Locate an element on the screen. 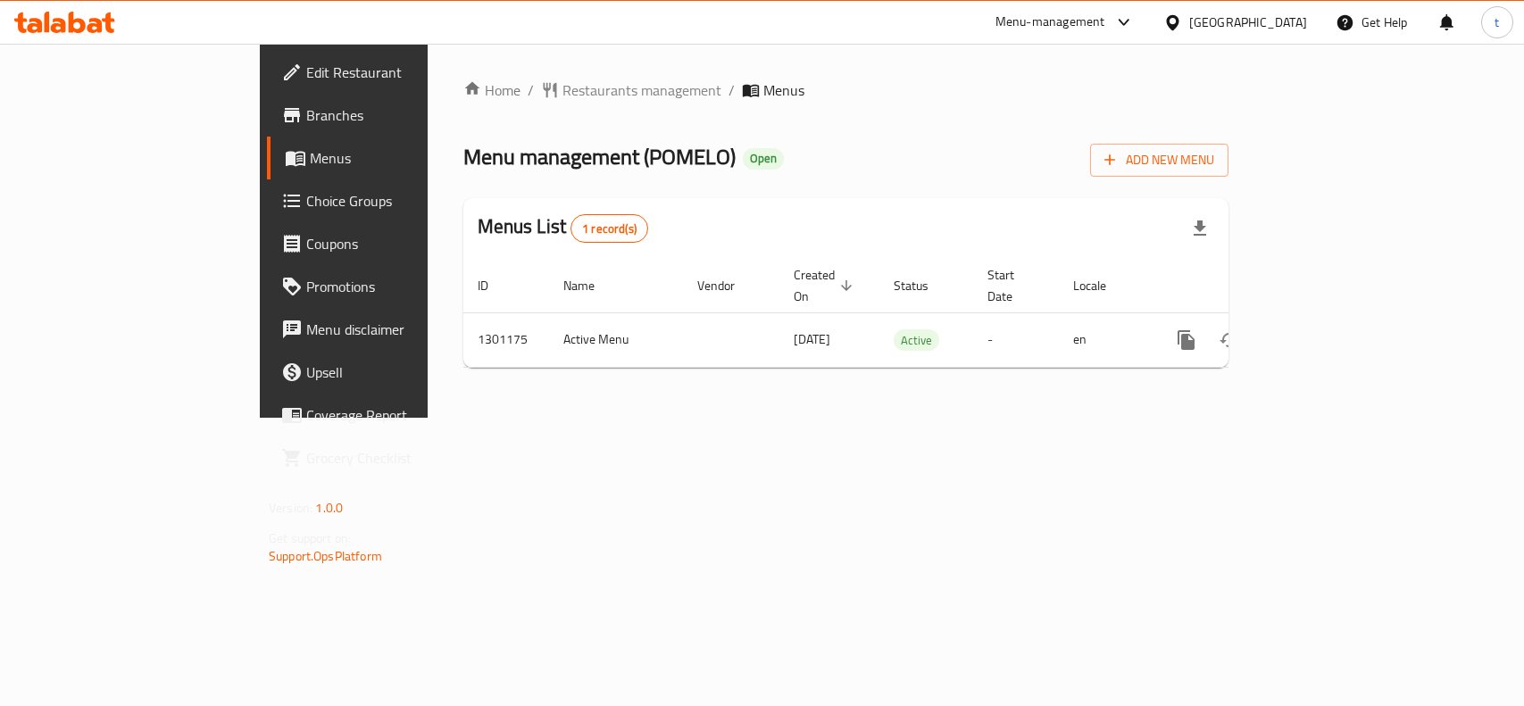 The height and width of the screenshot is (706, 1524). div: Open is located at coordinates (763, 159).